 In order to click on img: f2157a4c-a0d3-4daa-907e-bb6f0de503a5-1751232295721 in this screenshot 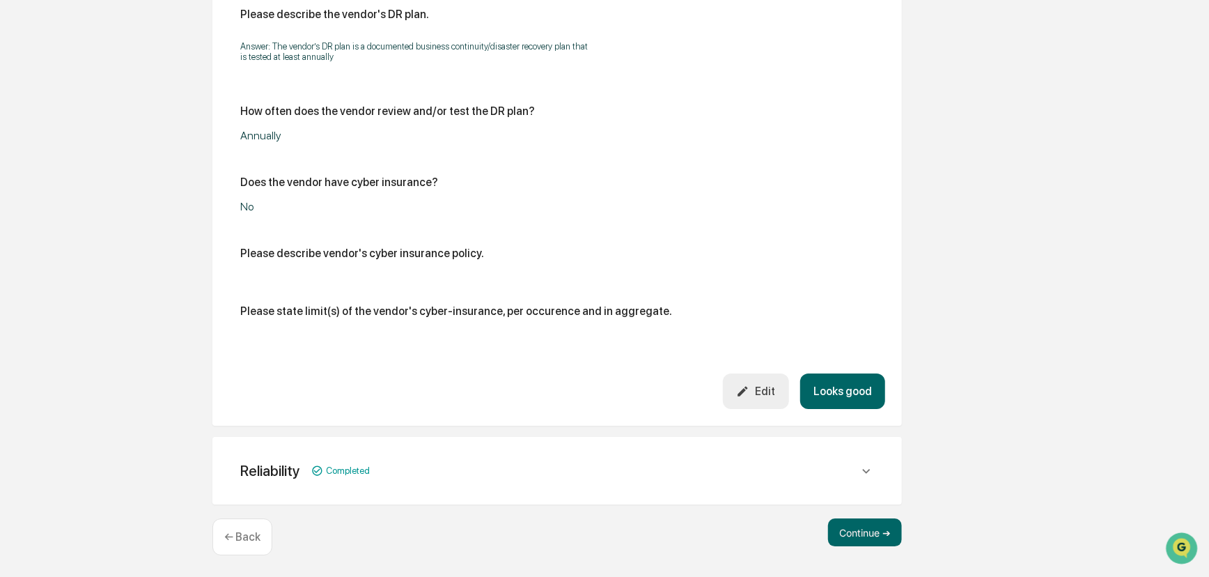, I will do `click(17, 17)`.